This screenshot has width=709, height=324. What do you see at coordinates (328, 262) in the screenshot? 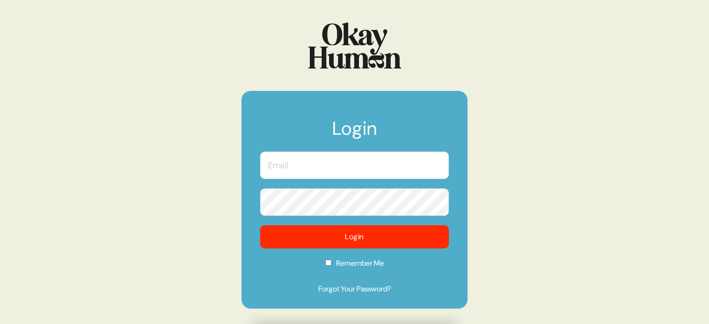
I see `input: Remember Me` at bounding box center [328, 262].